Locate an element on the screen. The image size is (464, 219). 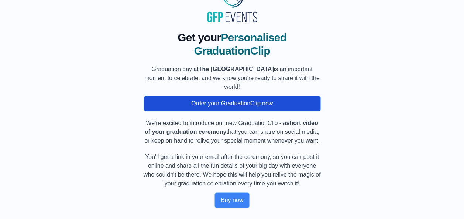
p: You'll get a link in your email after the ceremony, so you can post it online and share all the f... is located at coordinates (232, 170).